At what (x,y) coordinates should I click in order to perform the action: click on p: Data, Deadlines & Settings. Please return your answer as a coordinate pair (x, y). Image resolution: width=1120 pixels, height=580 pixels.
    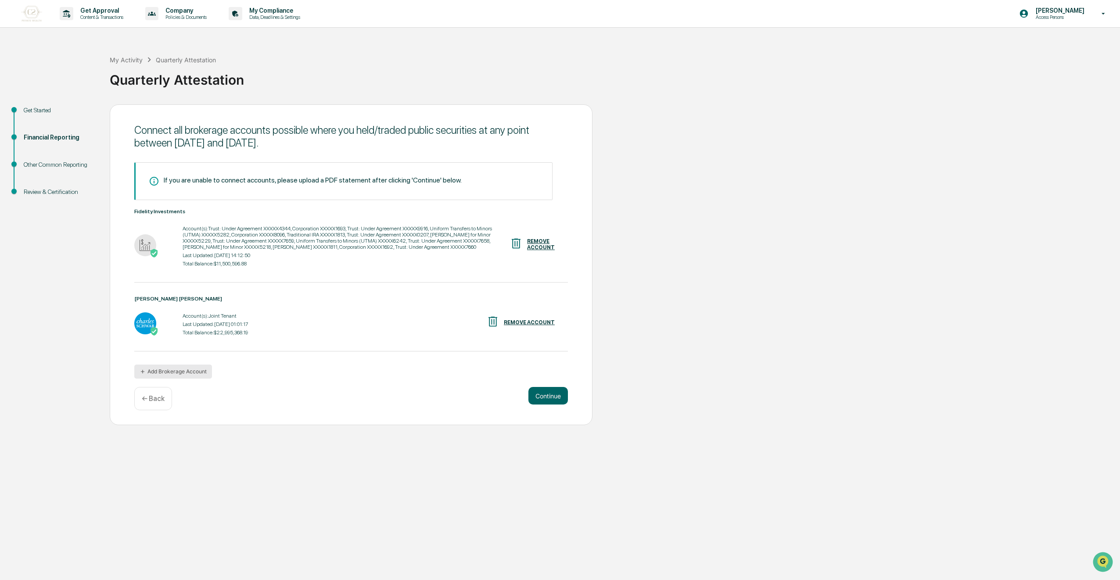
    Looking at the image, I should click on (273, 17).